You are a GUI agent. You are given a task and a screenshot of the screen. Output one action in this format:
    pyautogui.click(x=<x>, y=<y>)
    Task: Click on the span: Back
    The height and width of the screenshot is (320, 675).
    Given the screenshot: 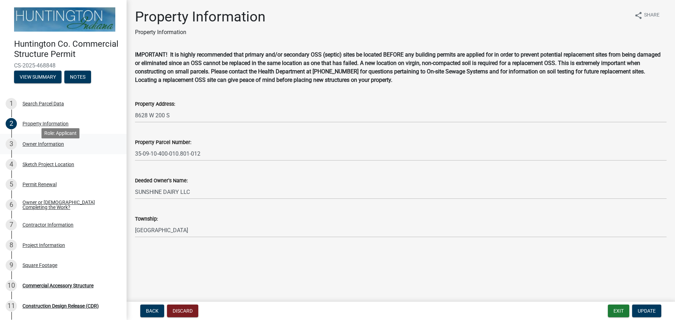 What is the action you would take?
    pyautogui.click(x=152, y=311)
    